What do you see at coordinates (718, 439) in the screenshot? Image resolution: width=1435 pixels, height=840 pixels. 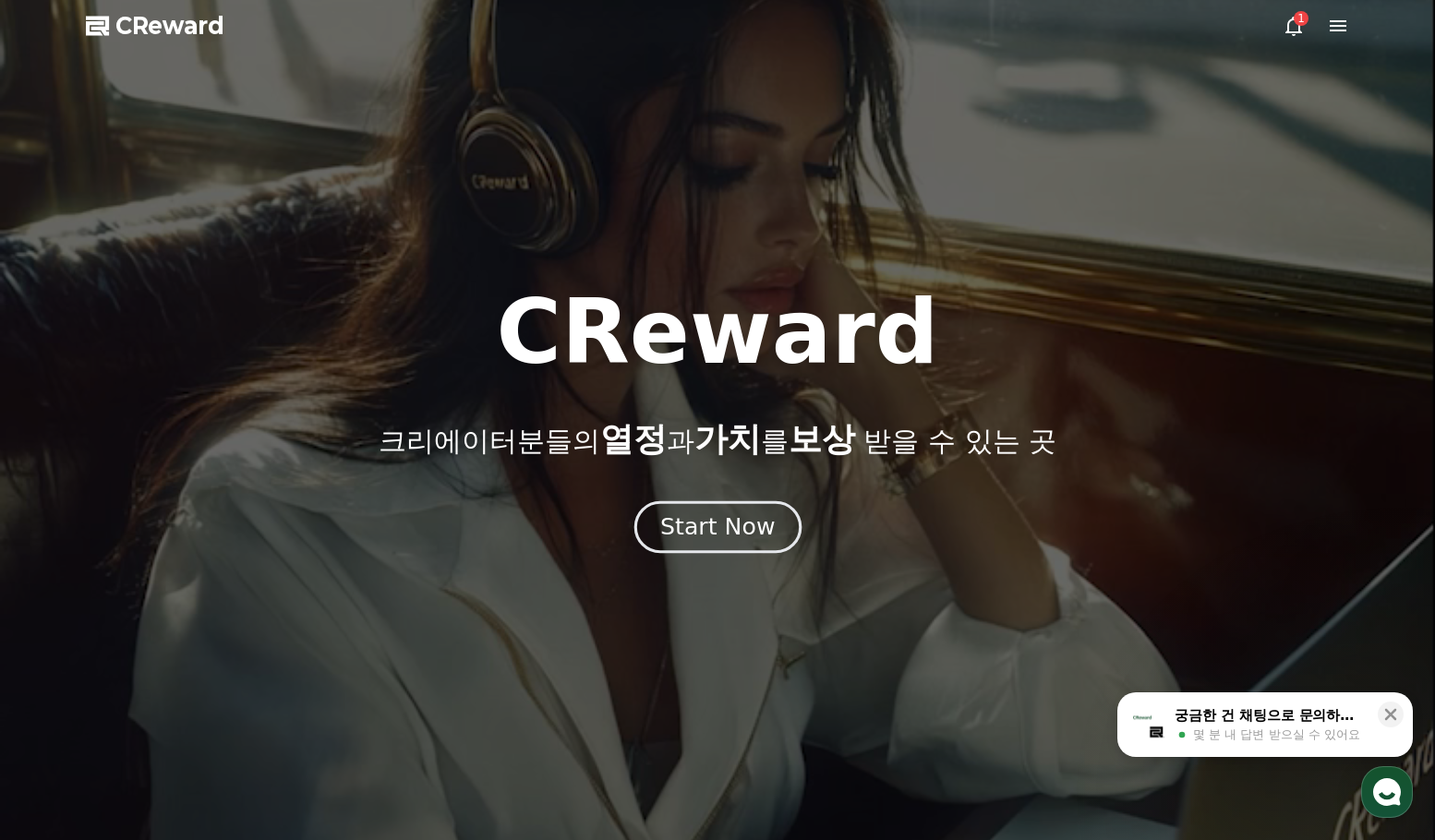 I see `p: 크리에이터분들의 과 를 받을 수 있는 곳` at bounding box center [718, 439].